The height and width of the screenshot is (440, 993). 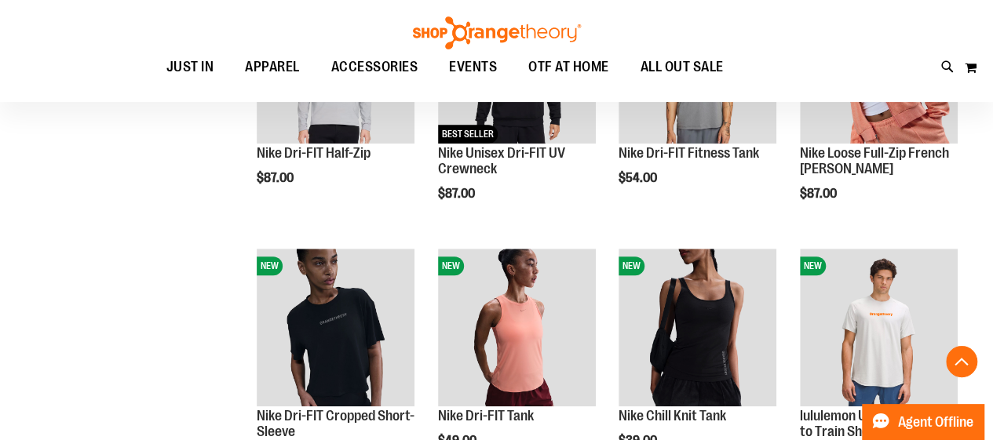 I want to click on a: Nike Dri-FIT Half-Zip, so click(x=313, y=153).